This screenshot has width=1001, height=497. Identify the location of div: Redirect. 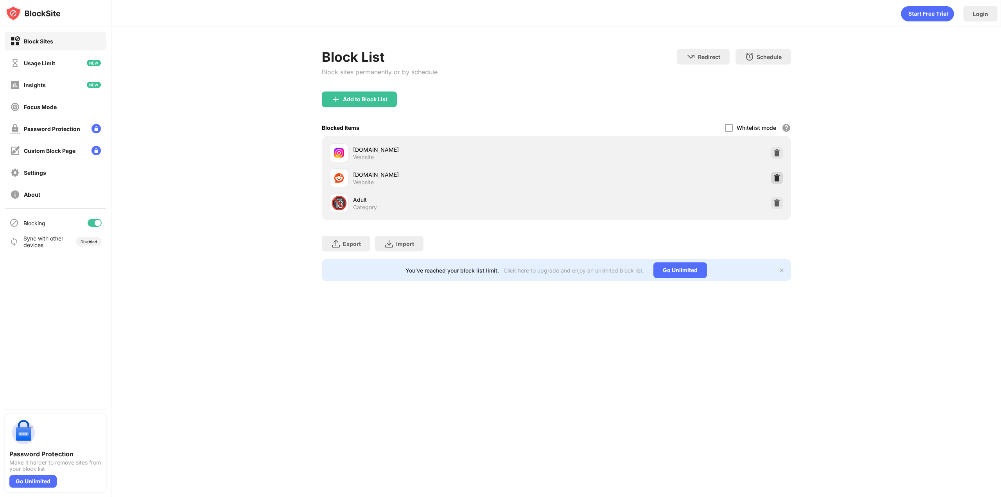
(709, 57).